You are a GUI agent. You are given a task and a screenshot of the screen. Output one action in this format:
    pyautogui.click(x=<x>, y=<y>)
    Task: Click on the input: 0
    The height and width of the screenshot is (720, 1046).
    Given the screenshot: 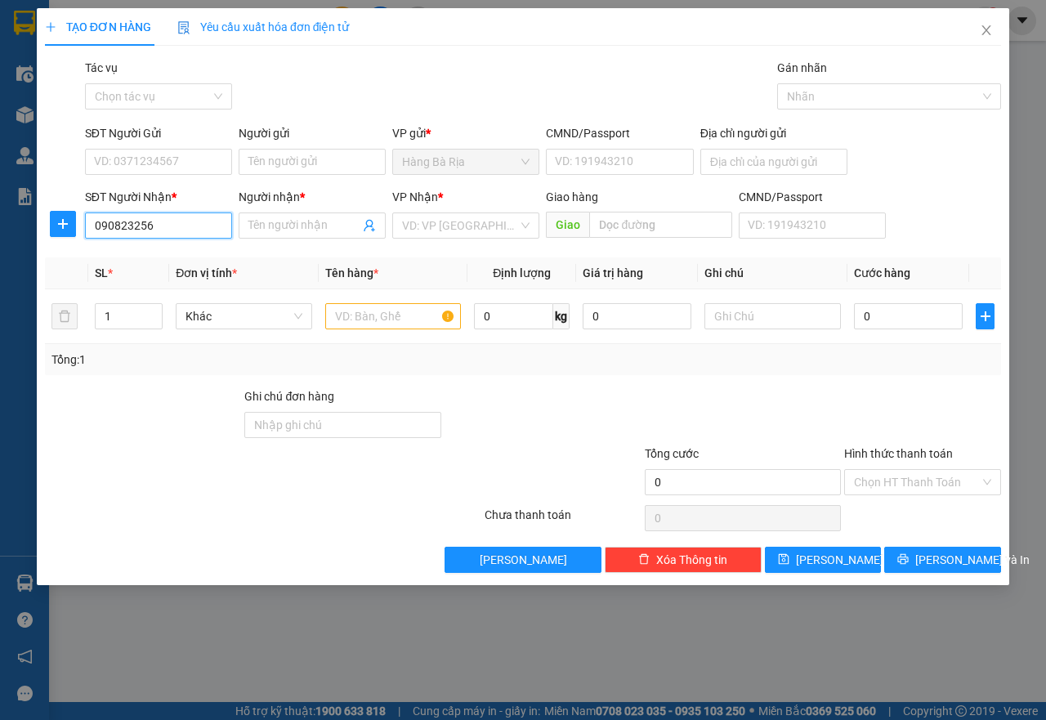 What is the action you would take?
    pyautogui.click(x=636, y=316)
    